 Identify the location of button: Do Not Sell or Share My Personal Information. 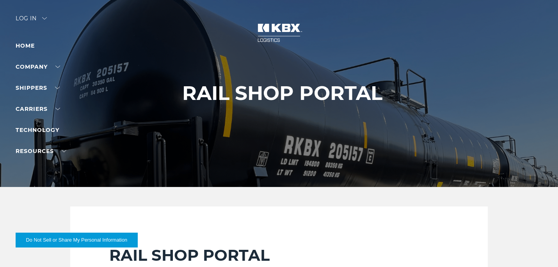
(77, 240).